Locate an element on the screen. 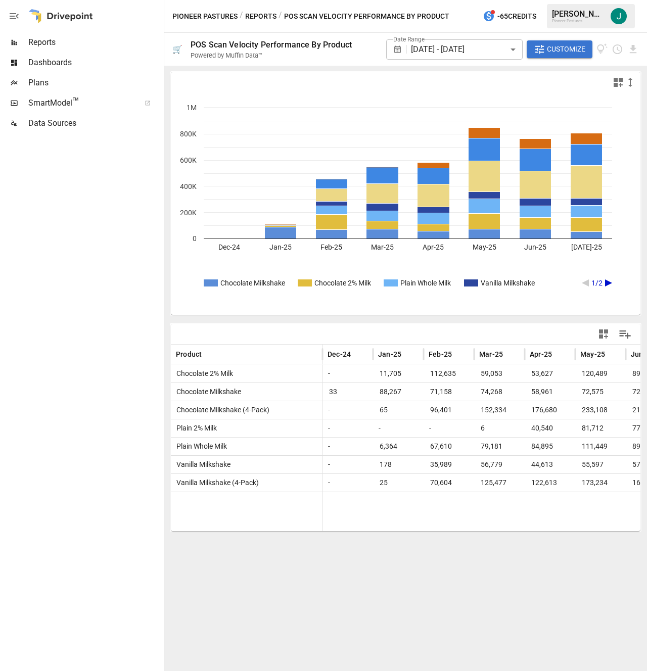 This screenshot has height=671, width=647. span: 67,610 is located at coordinates (441, 446).